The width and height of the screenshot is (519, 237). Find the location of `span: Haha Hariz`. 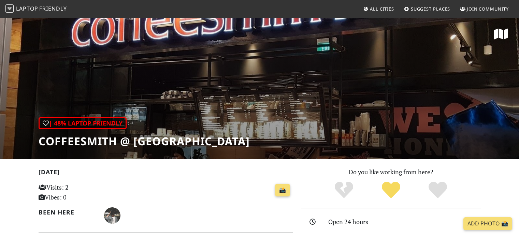

span: Haha Hariz is located at coordinates (112, 215).